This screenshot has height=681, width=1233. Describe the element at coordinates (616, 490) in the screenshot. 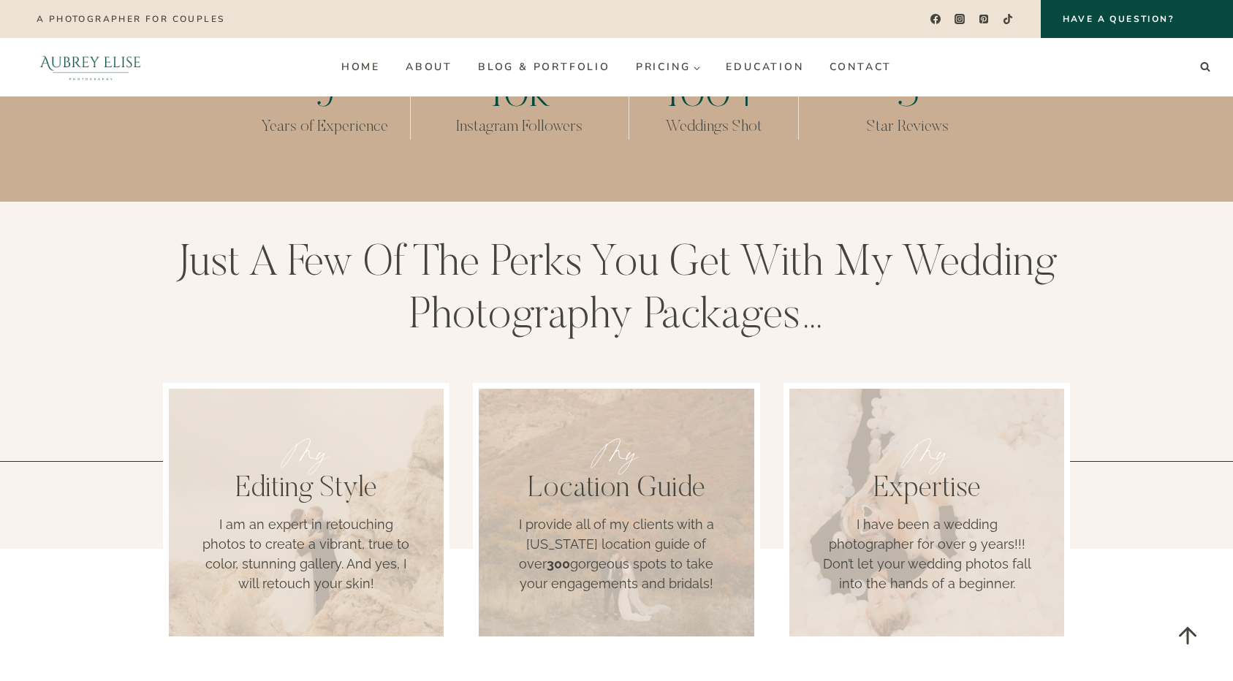

I see `h3: Location Guide` at that location.